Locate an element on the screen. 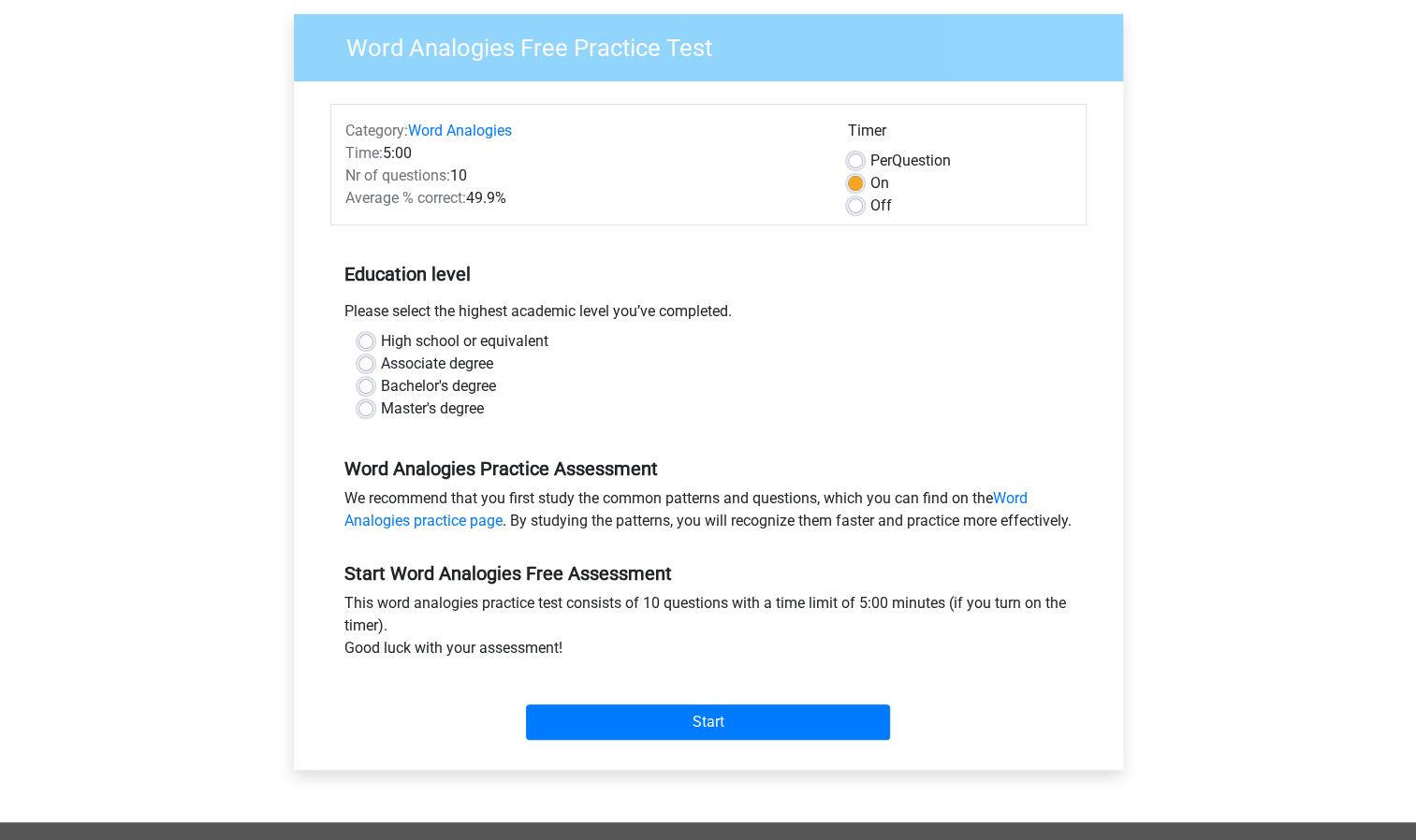 The image size is (1416, 840). span: Per is located at coordinates (881, 160).